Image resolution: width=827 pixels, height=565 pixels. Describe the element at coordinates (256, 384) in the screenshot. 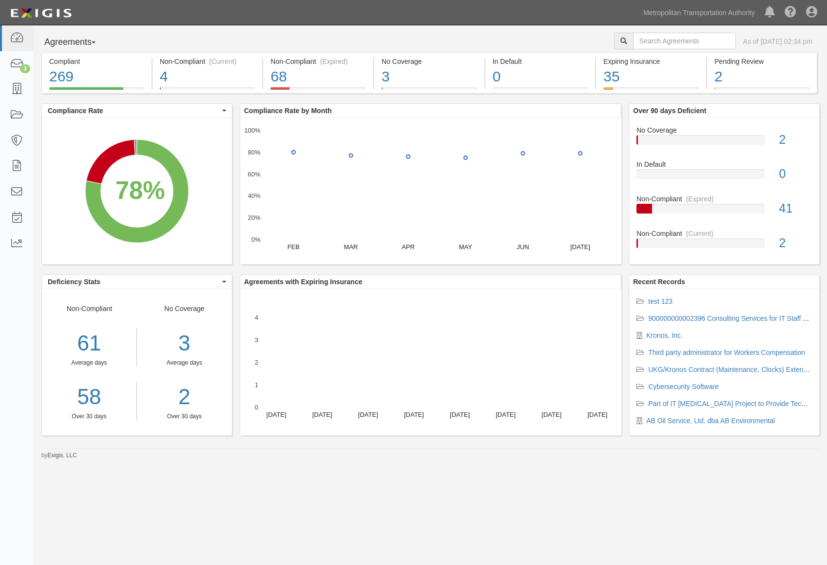

I see `text: 1` at that location.